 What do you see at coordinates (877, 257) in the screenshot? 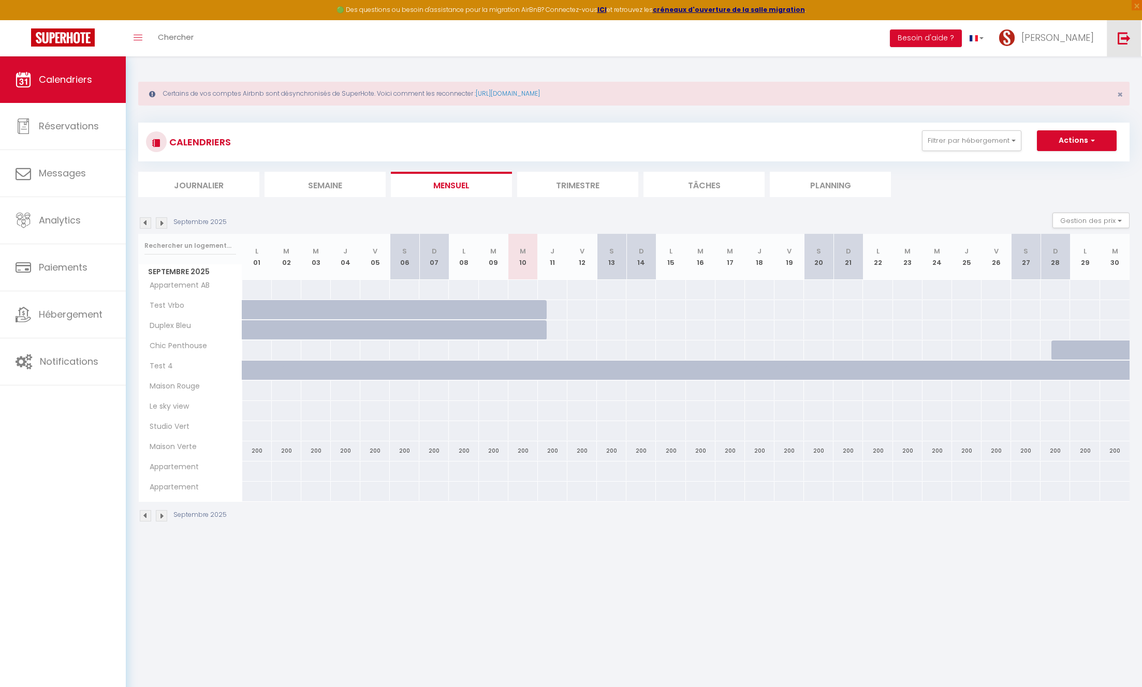
I see `th: 22` at bounding box center [877, 257].